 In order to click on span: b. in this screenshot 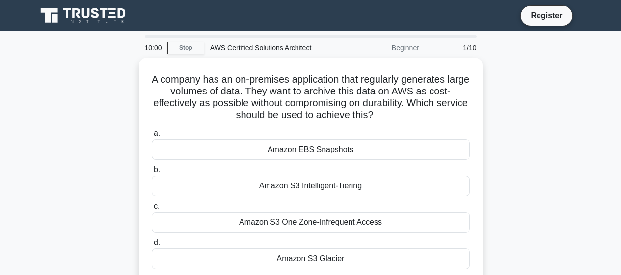, I will do `click(157, 169)`.